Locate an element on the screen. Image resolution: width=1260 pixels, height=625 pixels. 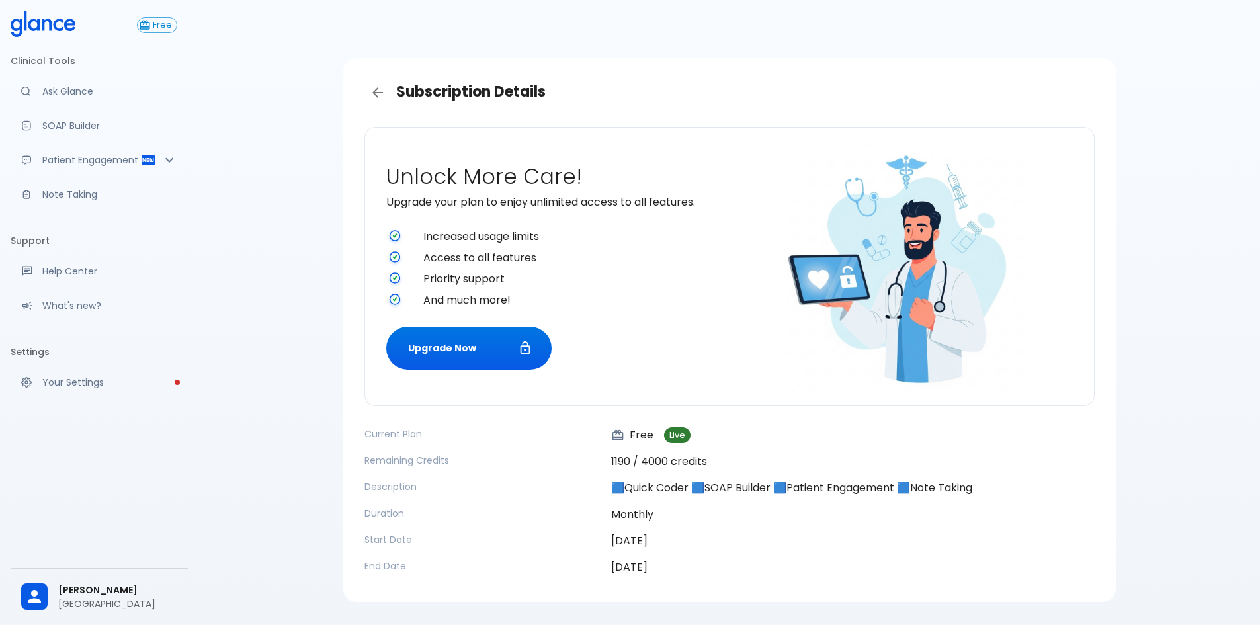
li: Support is located at coordinates (99, 241).